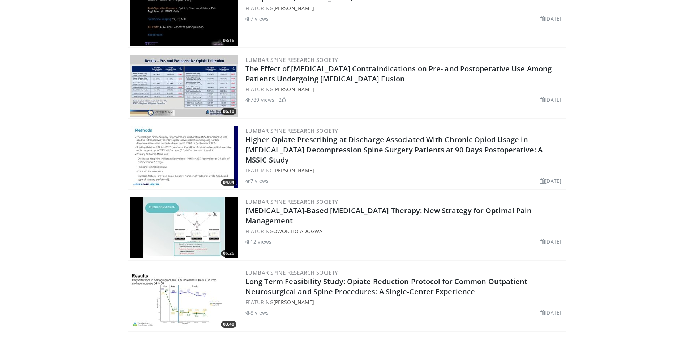  Describe the element at coordinates (184, 227) in the screenshot. I see `a: 06:26` at that location.